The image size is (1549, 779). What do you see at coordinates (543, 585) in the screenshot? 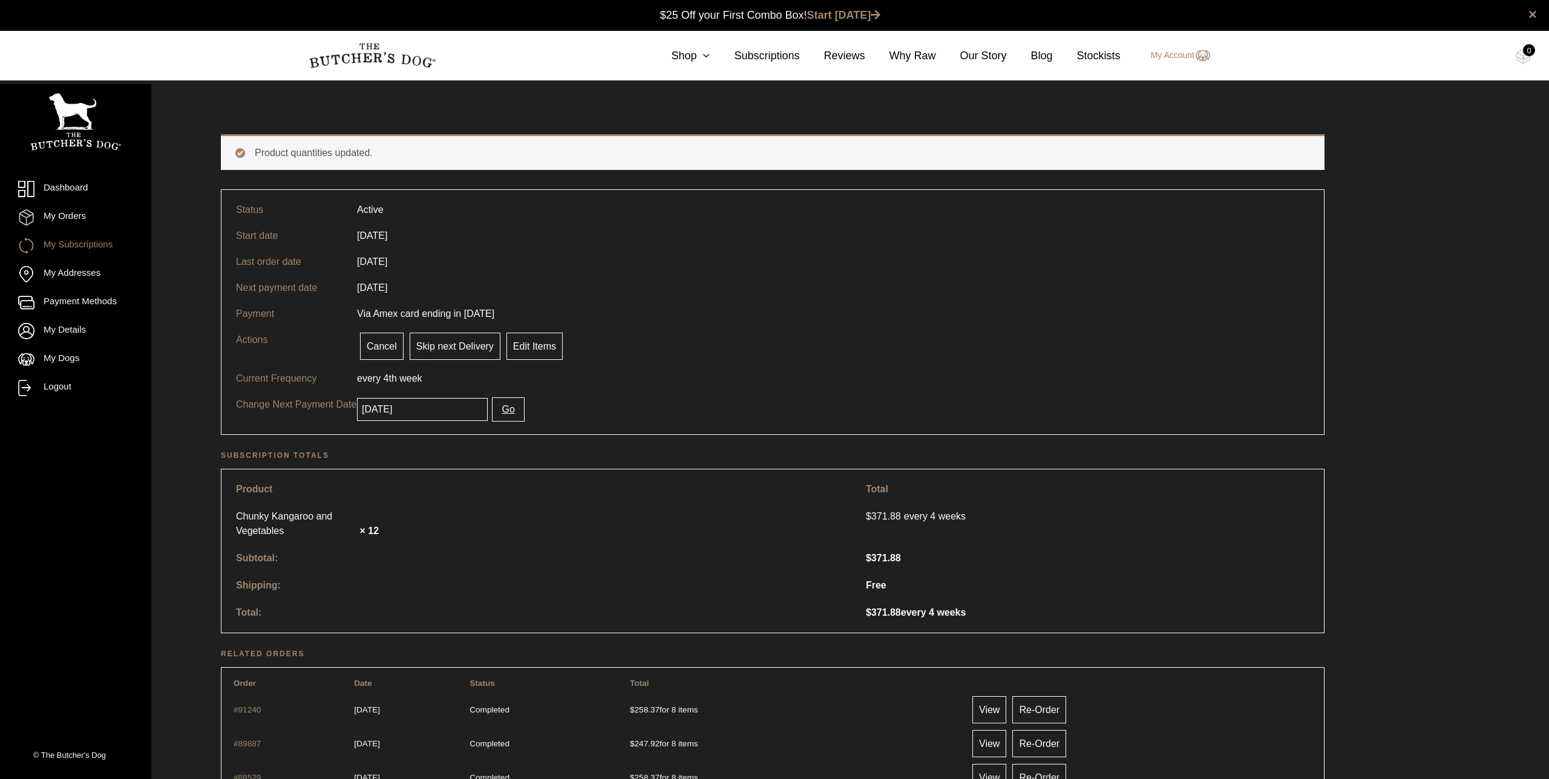
I see `th: Shipping:` at bounding box center [543, 585].